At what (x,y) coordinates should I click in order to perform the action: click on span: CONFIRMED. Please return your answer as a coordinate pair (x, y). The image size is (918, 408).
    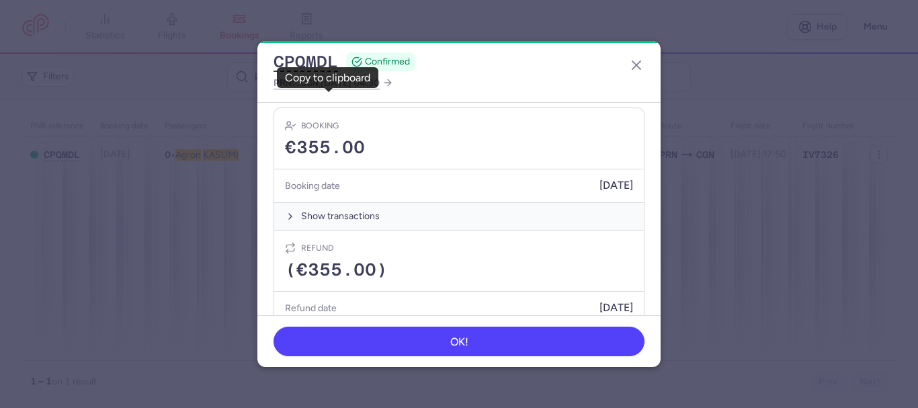
    Looking at the image, I should click on (387, 62).